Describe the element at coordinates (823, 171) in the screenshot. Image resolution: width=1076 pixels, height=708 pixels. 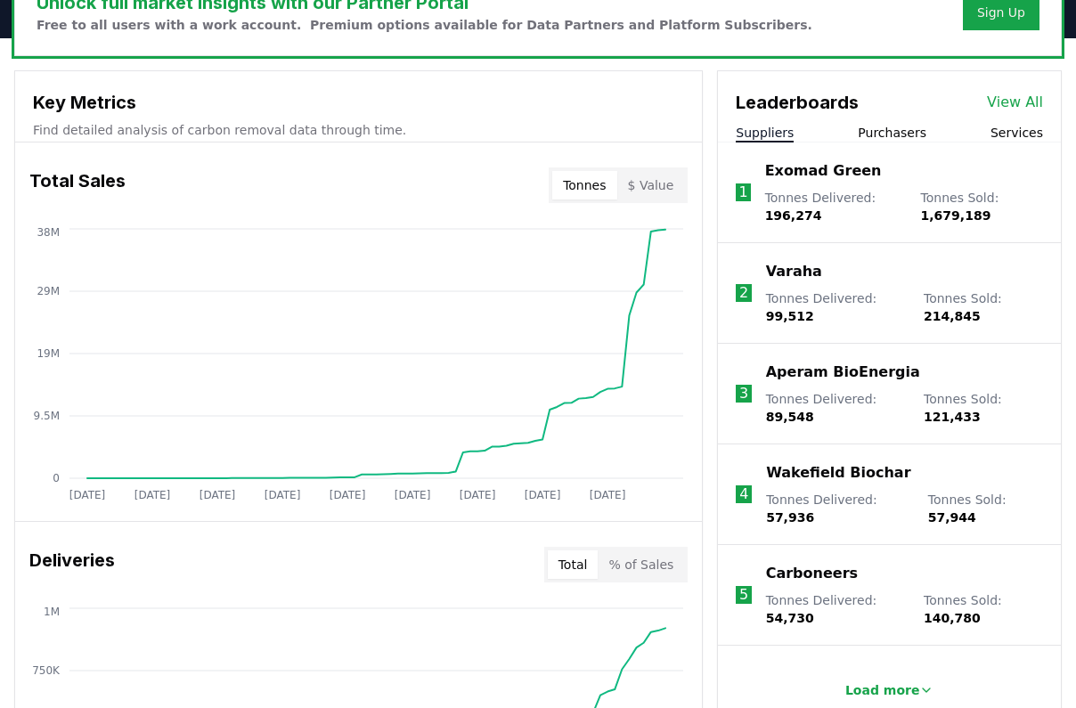
I see `a: Exomad Green` at that location.